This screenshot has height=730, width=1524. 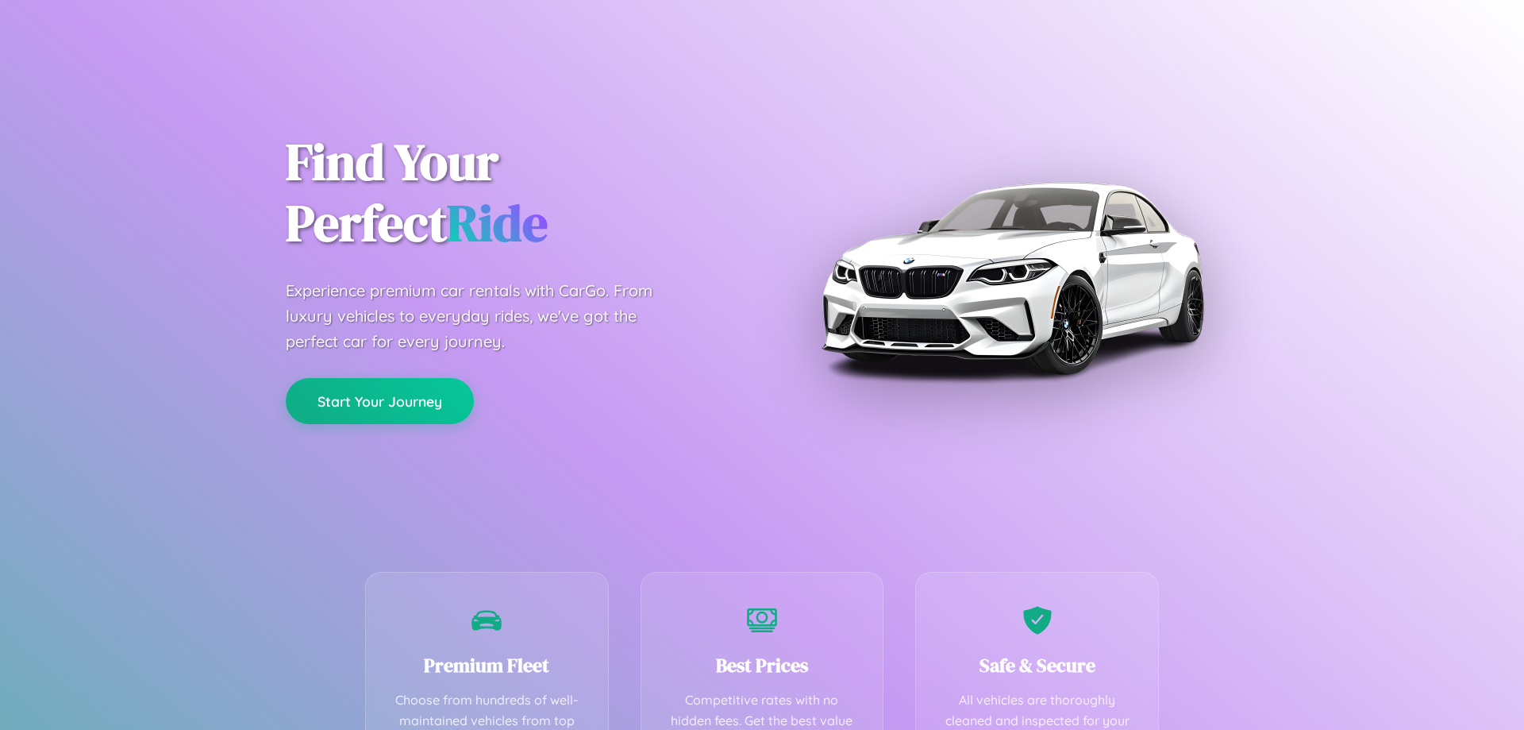 What do you see at coordinates (762, 665) in the screenshot?
I see `h3: Best Prices` at bounding box center [762, 665].